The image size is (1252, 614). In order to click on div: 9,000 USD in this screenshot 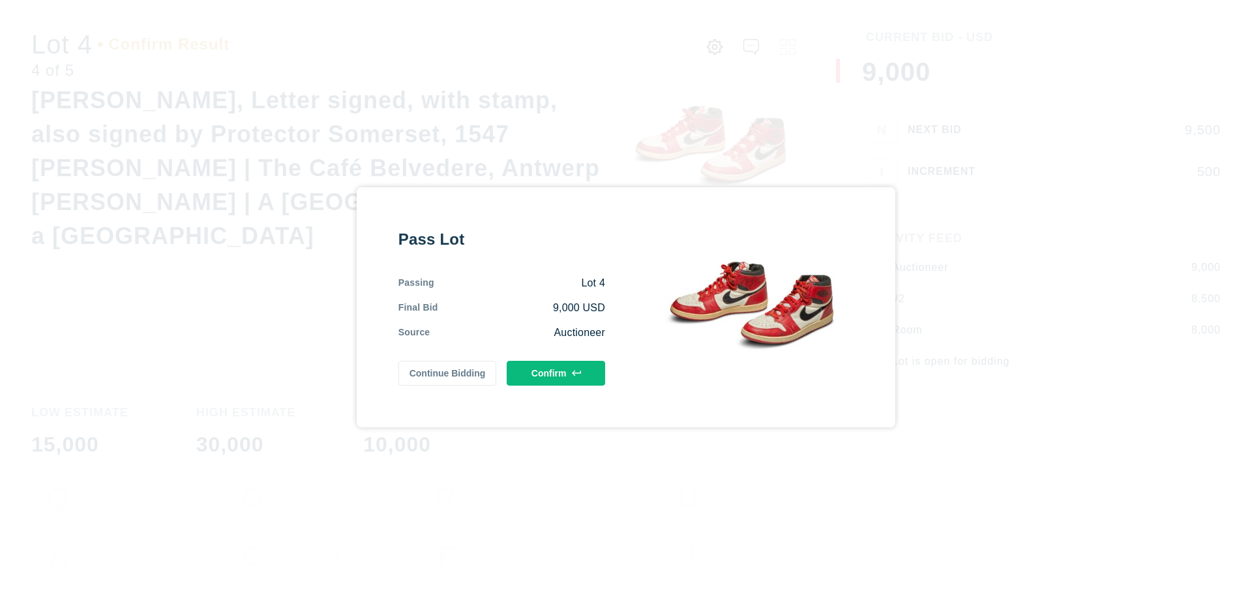, I will do `click(522, 308)`.